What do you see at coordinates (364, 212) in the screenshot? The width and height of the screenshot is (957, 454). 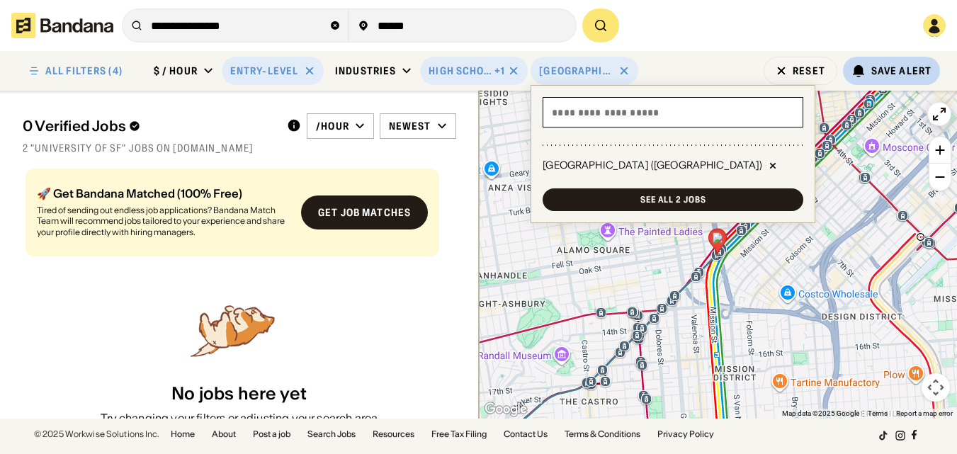 I see `div: Get job matches` at bounding box center [364, 212].